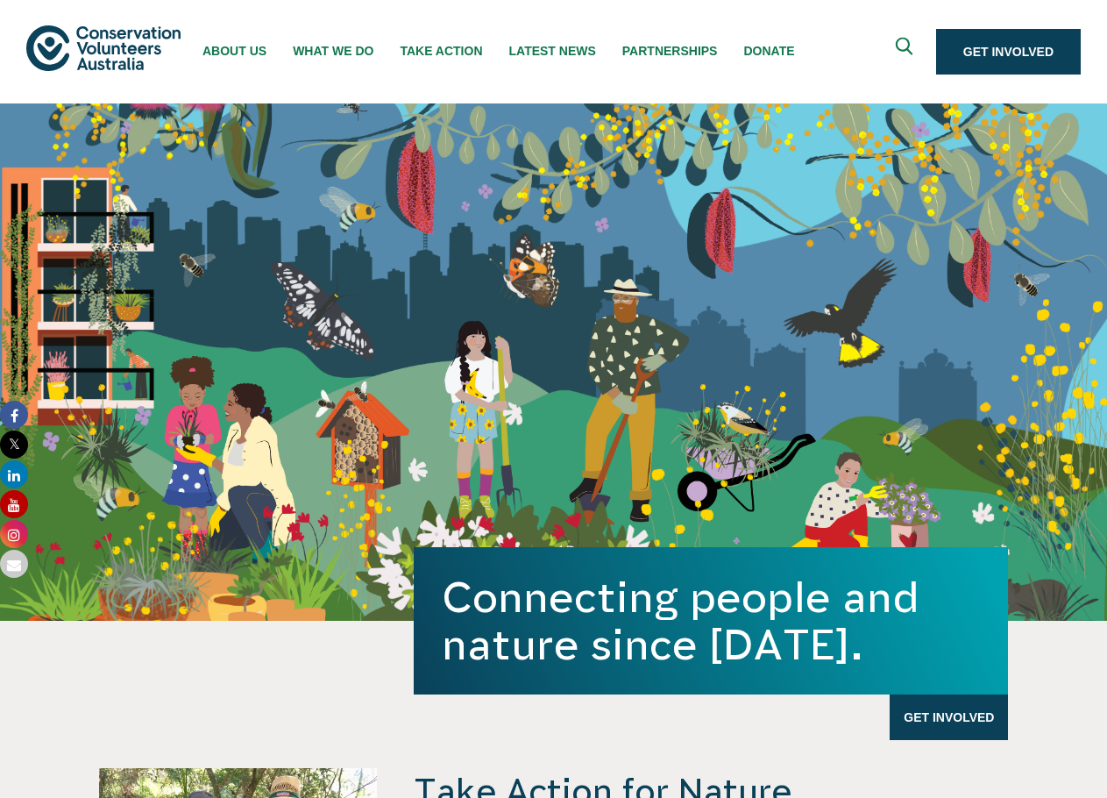 The image size is (1107, 798). Describe the element at coordinates (670, 51) in the screenshot. I see `span: Partnerships` at that location.